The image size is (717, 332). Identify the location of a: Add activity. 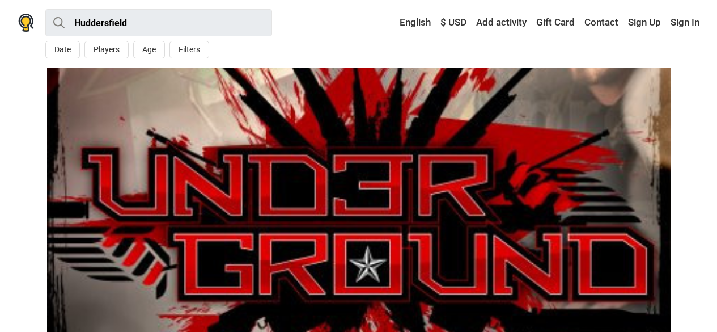
(501, 23).